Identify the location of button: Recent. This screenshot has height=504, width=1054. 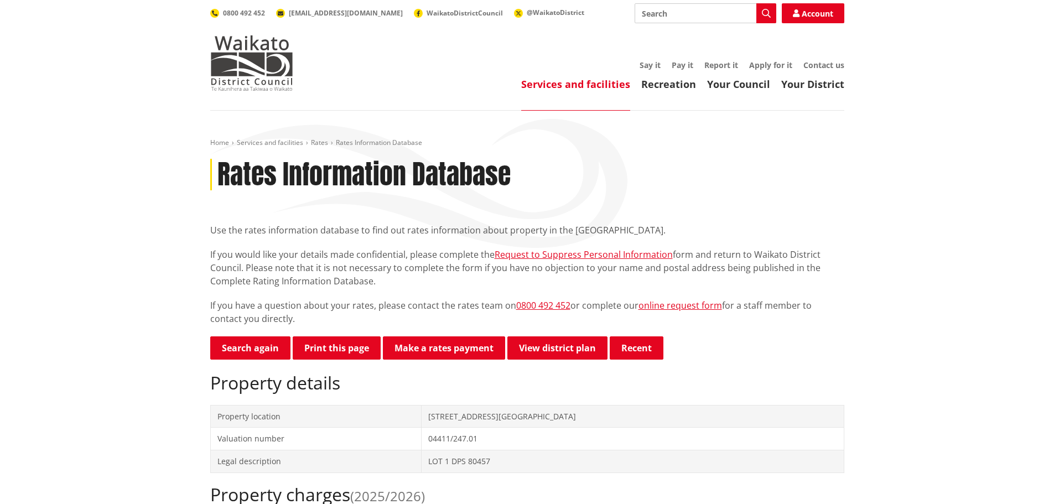
(636, 348).